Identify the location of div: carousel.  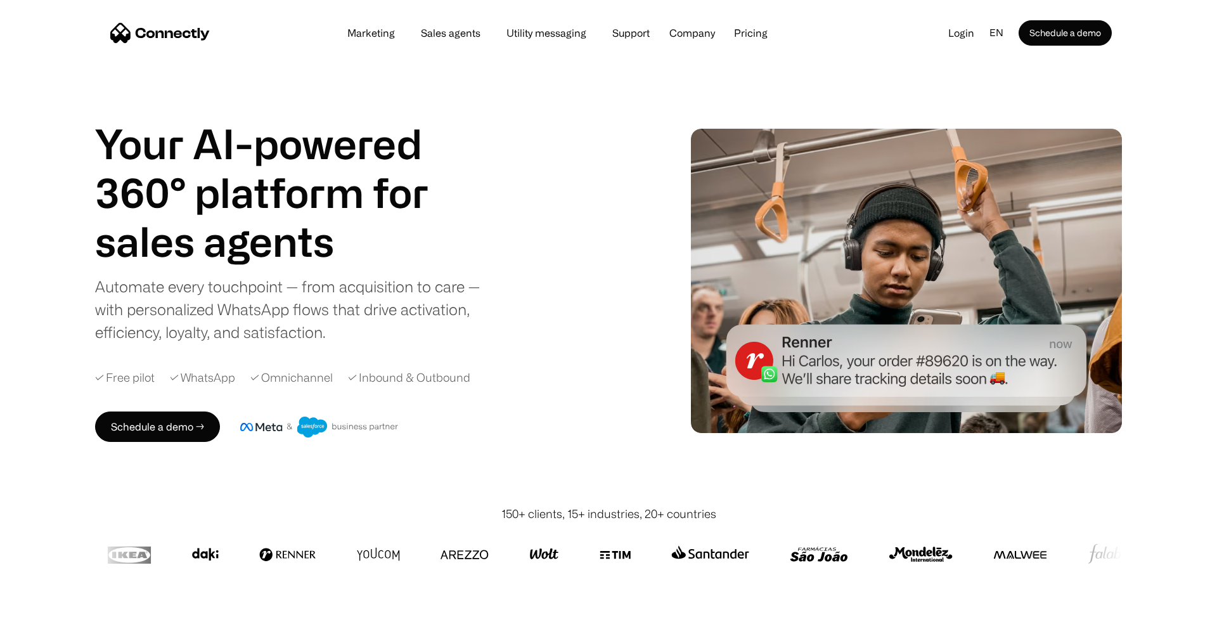
(285, 241).